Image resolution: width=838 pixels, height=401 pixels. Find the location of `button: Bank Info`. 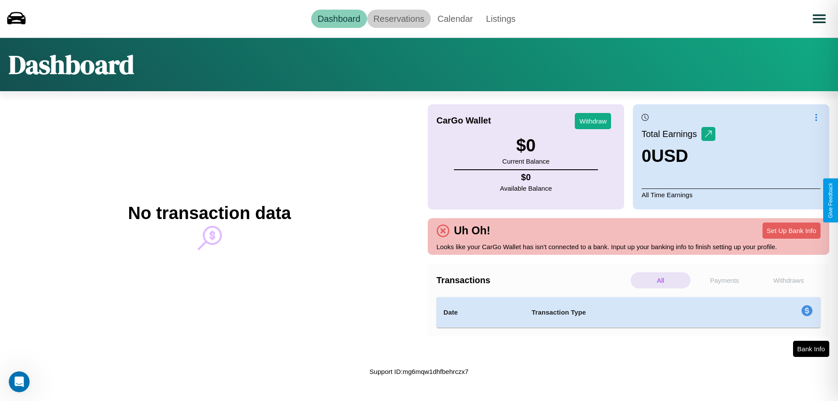

button: Bank Info is located at coordinates (811, 349).